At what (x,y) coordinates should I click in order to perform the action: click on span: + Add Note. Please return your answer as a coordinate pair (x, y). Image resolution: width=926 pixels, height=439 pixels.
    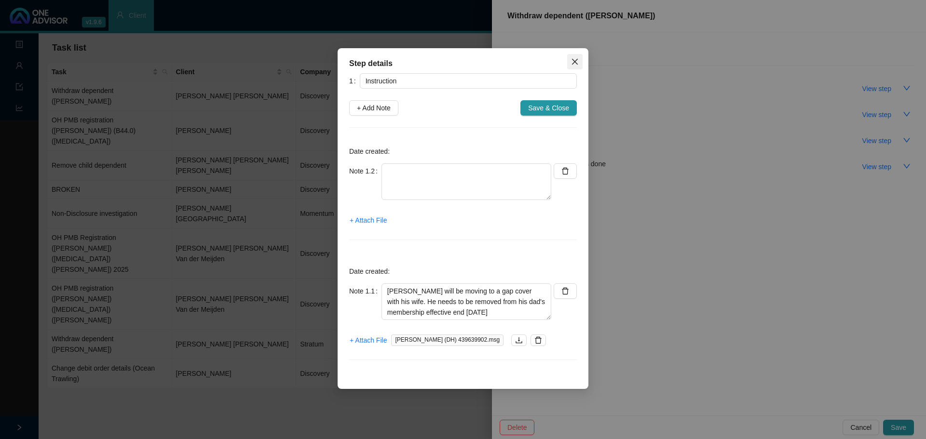
    Looking at the image, I should click on (374, 108).